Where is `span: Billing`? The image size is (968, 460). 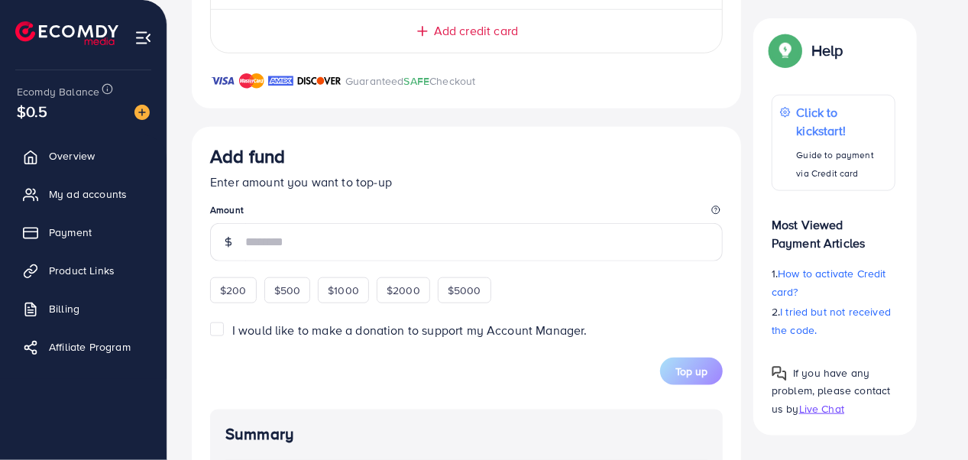
span: Billing is located at coordinates (64, 309).